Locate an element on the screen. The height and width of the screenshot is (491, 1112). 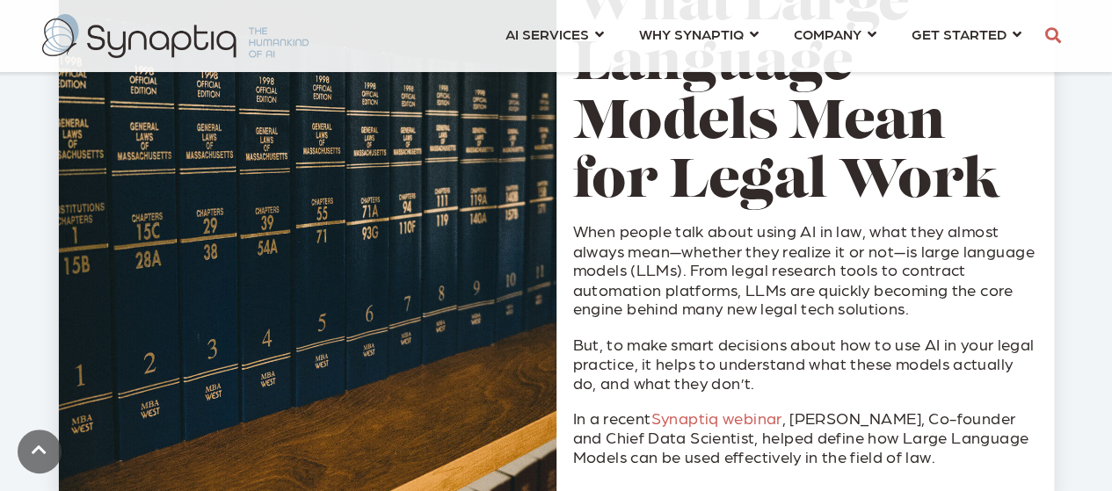
img: synaptiq logo-2 is located at coordinates (175, 36).